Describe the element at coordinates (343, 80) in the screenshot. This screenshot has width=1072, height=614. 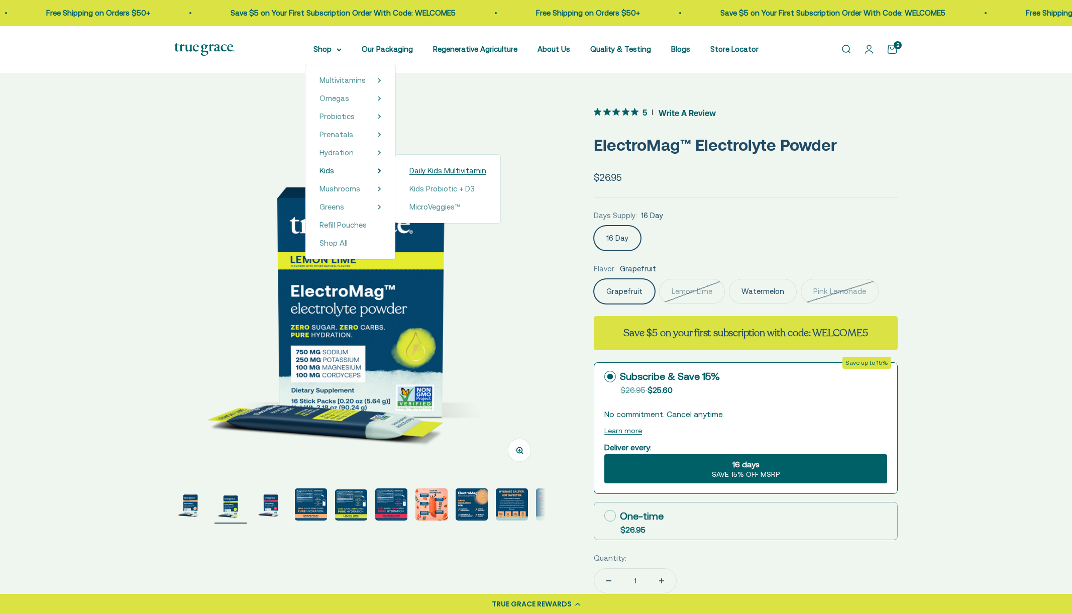
I see `a: Multivitamins` at that location.